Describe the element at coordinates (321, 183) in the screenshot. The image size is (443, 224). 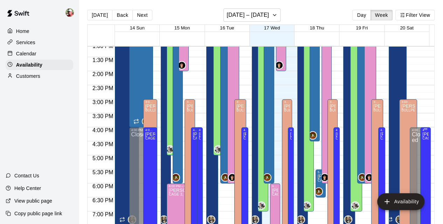
I see `div: 5:30 PM – 6:30 PM: Available` at that location.